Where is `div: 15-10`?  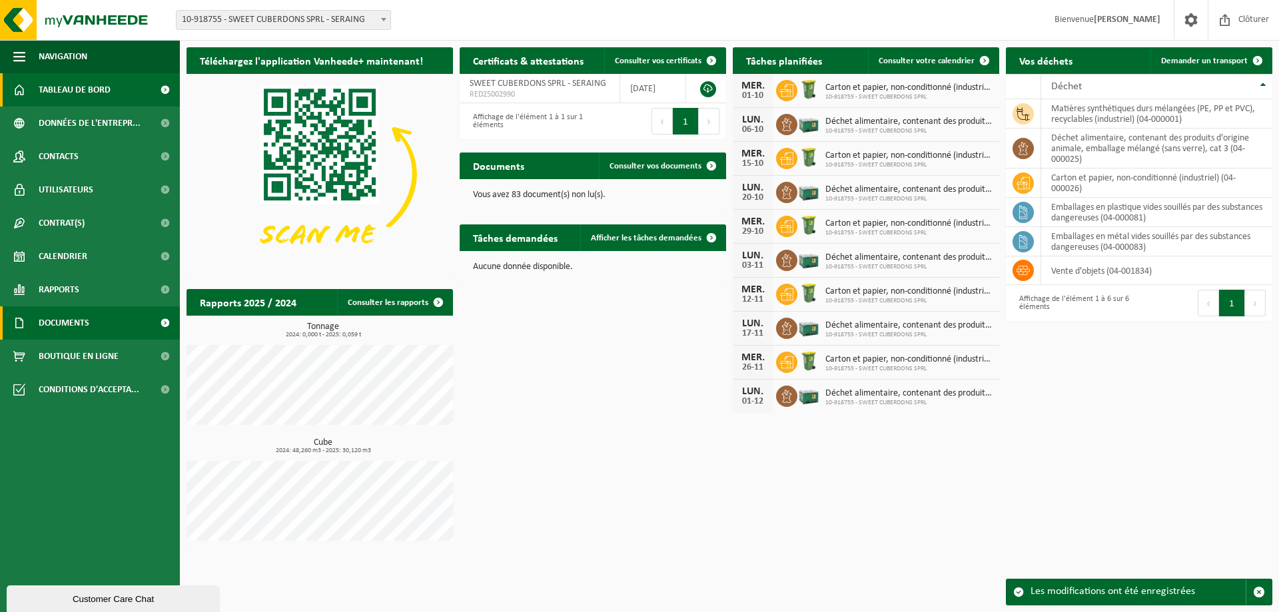
div: 15-10 is located at coordinates (753, 164).